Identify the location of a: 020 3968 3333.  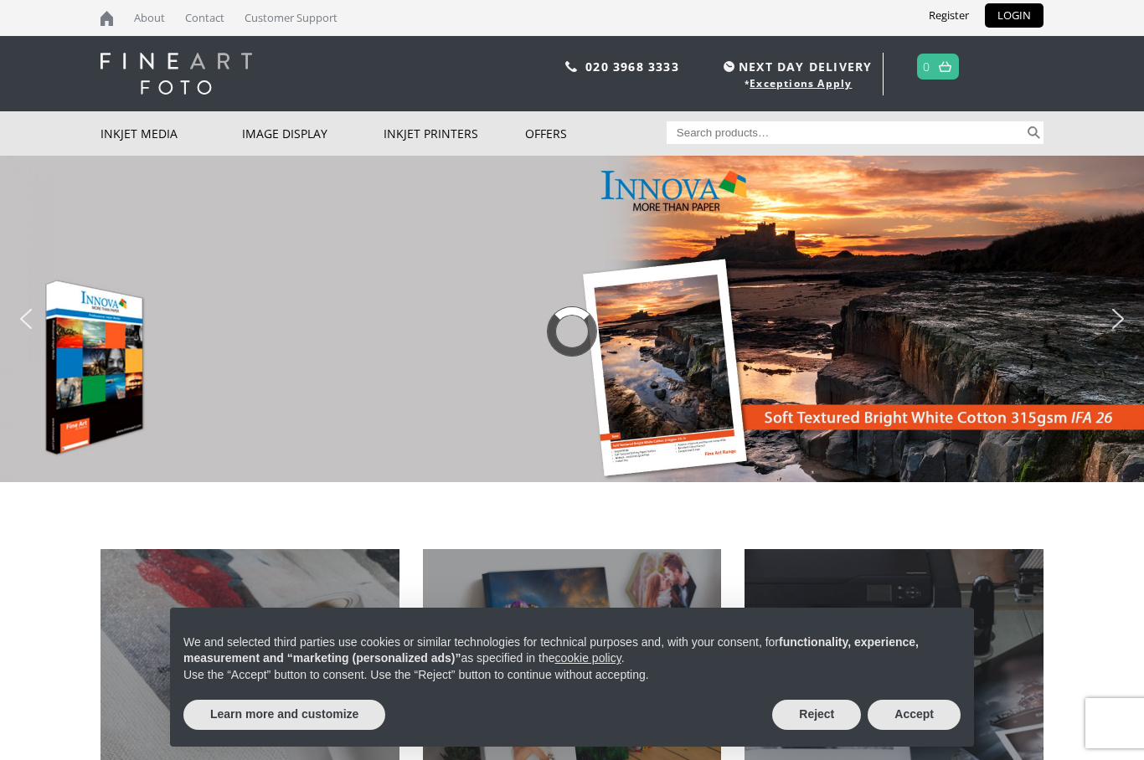
(632, 66).